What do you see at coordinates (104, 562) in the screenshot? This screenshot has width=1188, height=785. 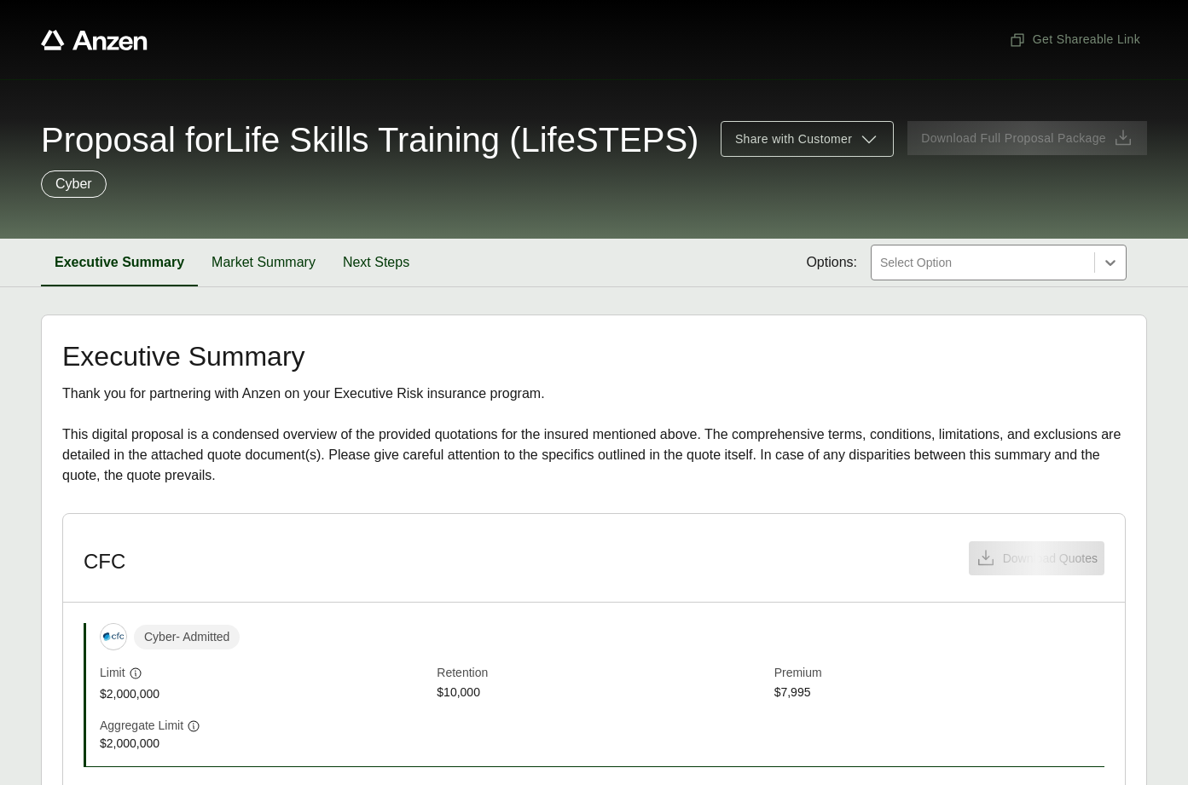 I see `h3: CFC` at bounding box center [104, 562].